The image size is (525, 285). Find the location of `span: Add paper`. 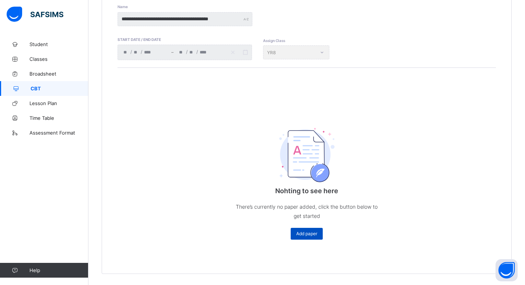

span: Add paper is located at coordinates (307, 233).